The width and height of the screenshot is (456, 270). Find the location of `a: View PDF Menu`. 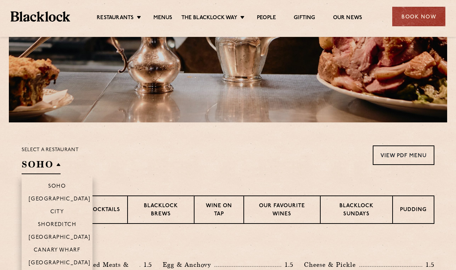

a: View PDF Menu is located at coordinates (404, 155).